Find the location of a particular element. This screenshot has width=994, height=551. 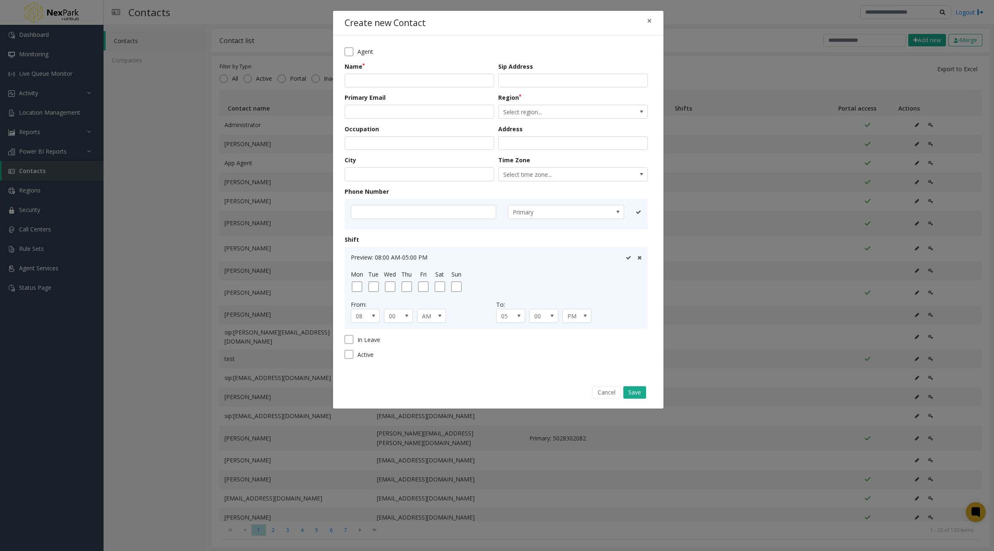

span: Primary is located at coordinates (554, 212).